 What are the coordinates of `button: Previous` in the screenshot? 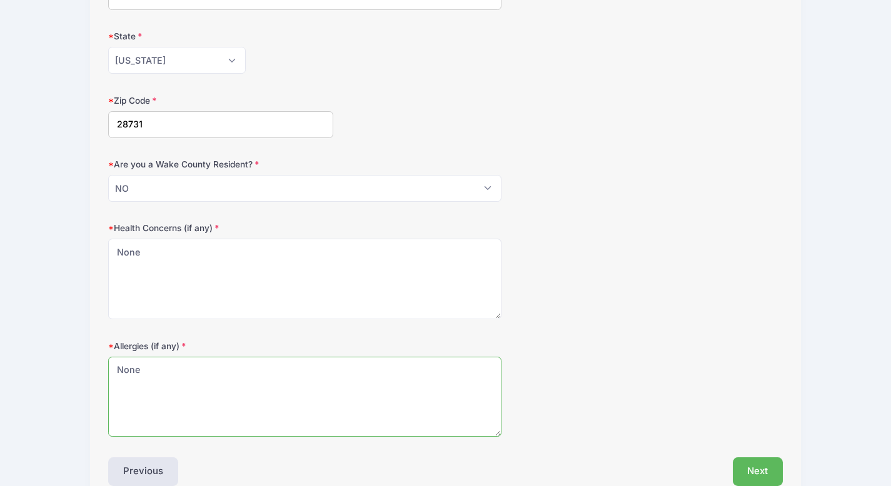 It's located at (143, 472).